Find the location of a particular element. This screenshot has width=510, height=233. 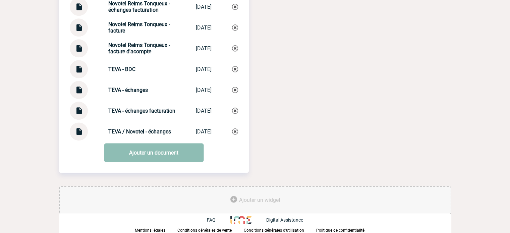

a: Politique de confidentialité is located at coordinates (346, 230).